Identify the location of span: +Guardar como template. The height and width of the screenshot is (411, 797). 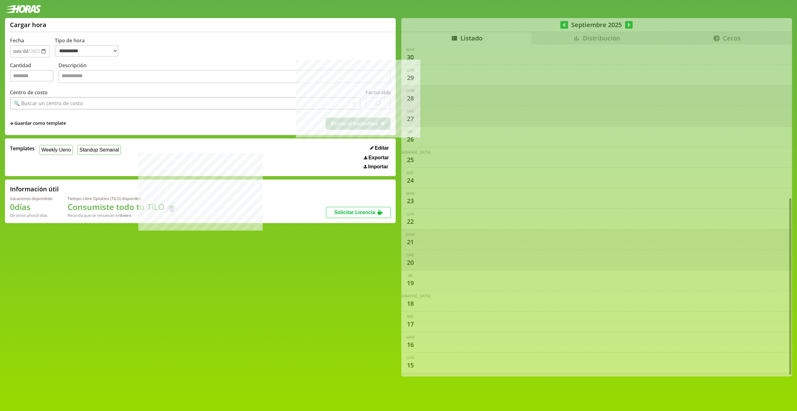
(38, 124).